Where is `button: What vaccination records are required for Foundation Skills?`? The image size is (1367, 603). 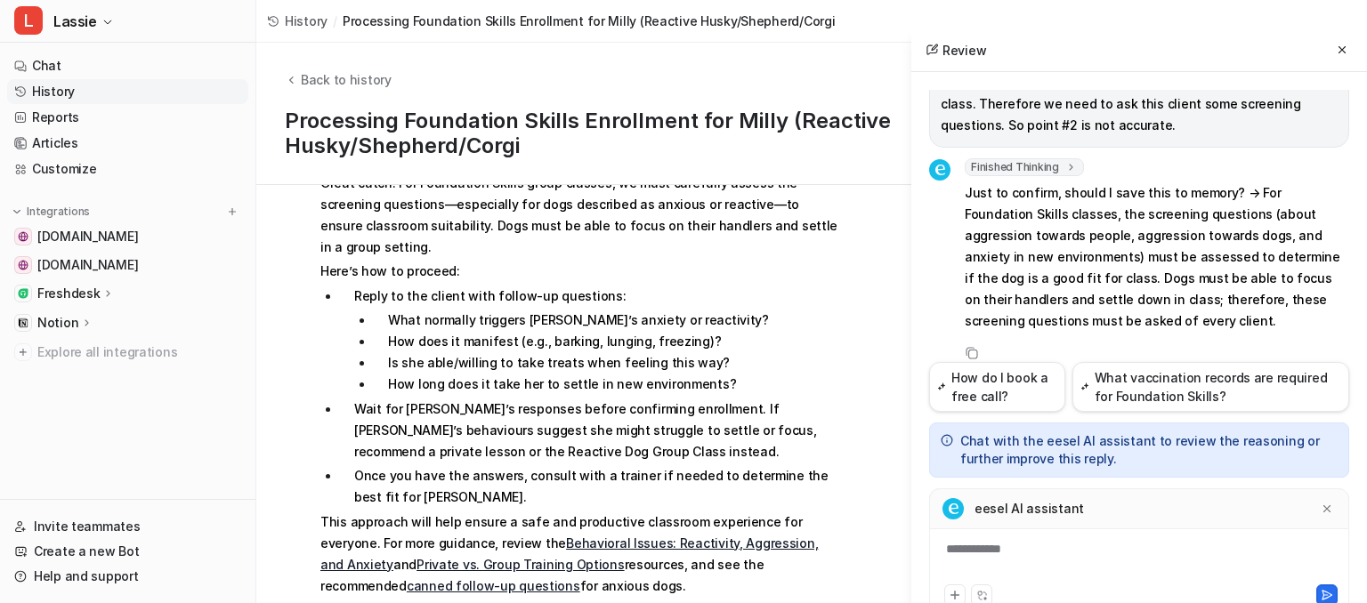 button: What vaccination records are required for Foundation Skills? is located at coordinates (1210, 387).